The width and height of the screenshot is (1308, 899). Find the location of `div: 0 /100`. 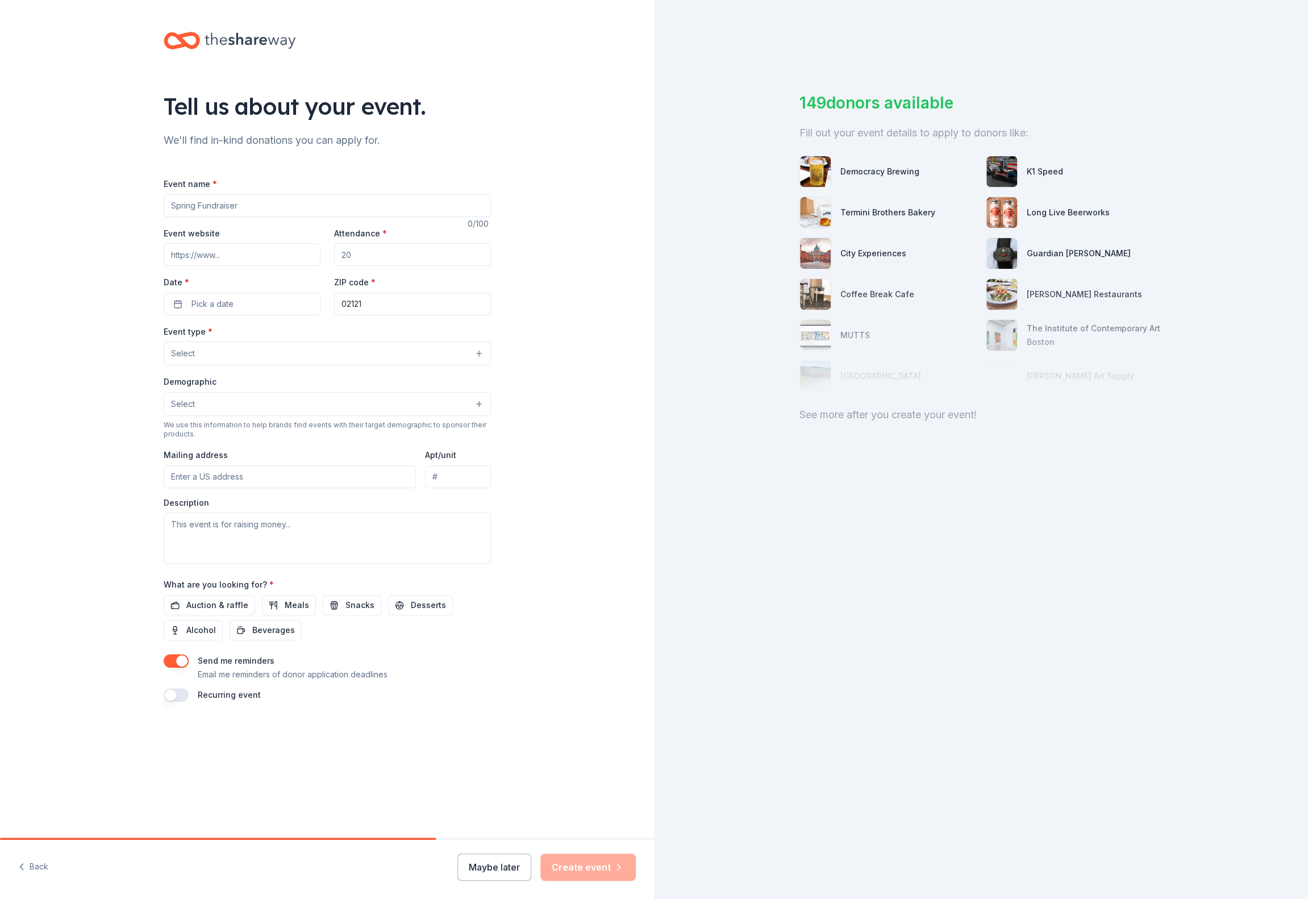

div: 0 /100 is located at coordinates (479, 224).